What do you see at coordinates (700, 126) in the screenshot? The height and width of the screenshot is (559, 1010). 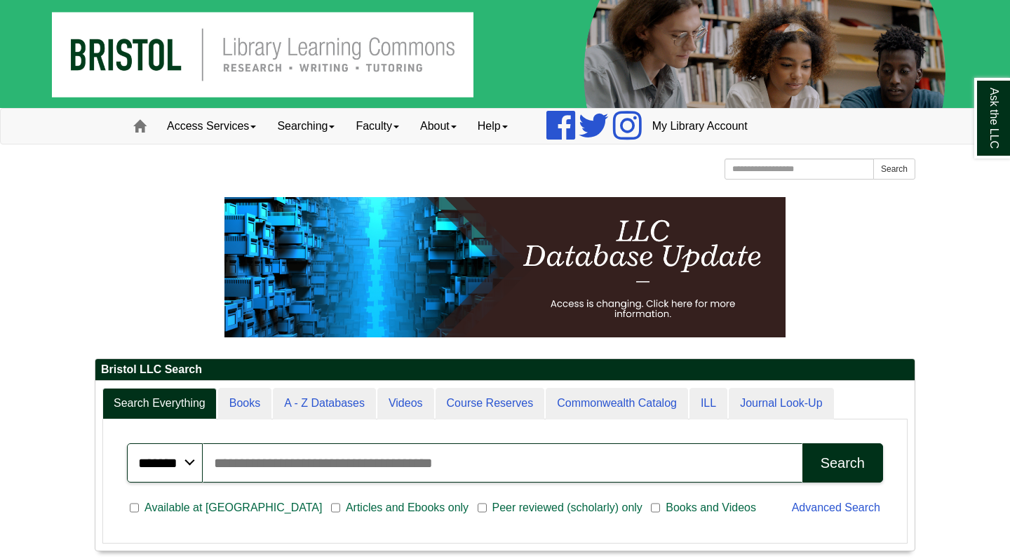 I see `a: My Library Account` at bounding box center [700, 126].